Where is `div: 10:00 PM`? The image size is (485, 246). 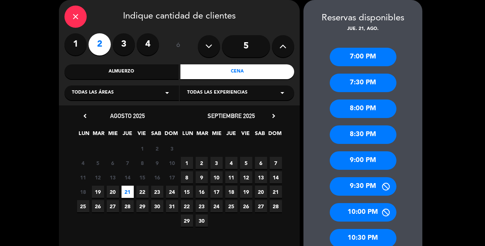 div: 10:00 PM is located at coordinates (363, 213).